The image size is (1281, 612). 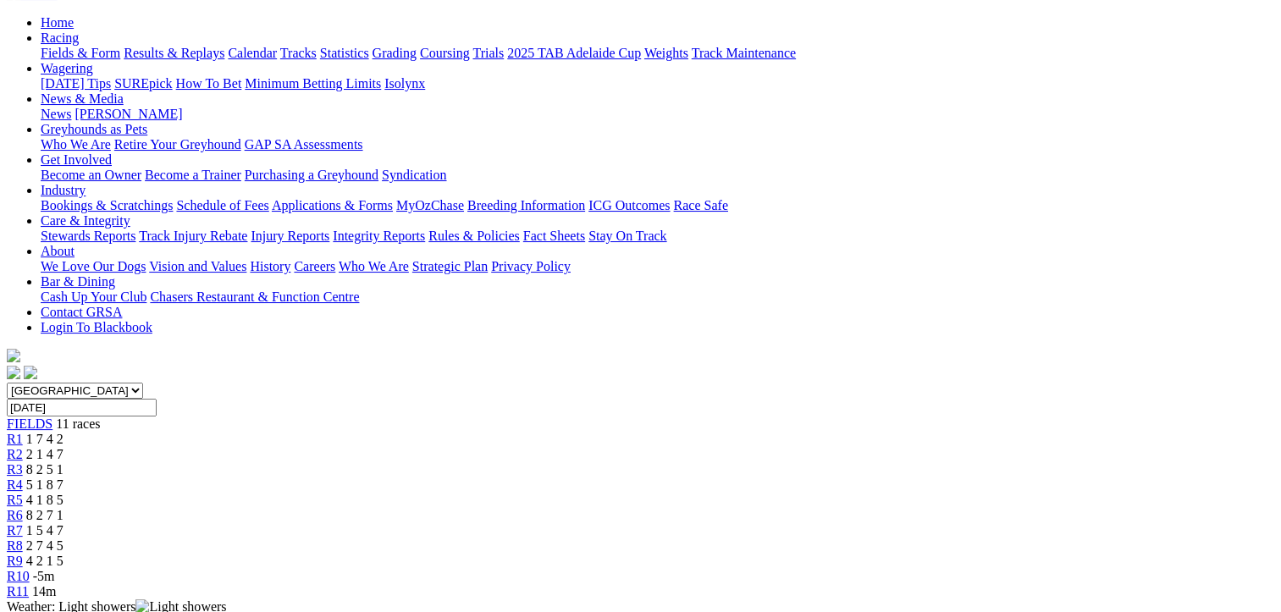 What do you see at coordinates (45, 469) in the screenshot?
I see `span: 8 2 5 1` at bounding box center [45, 469].